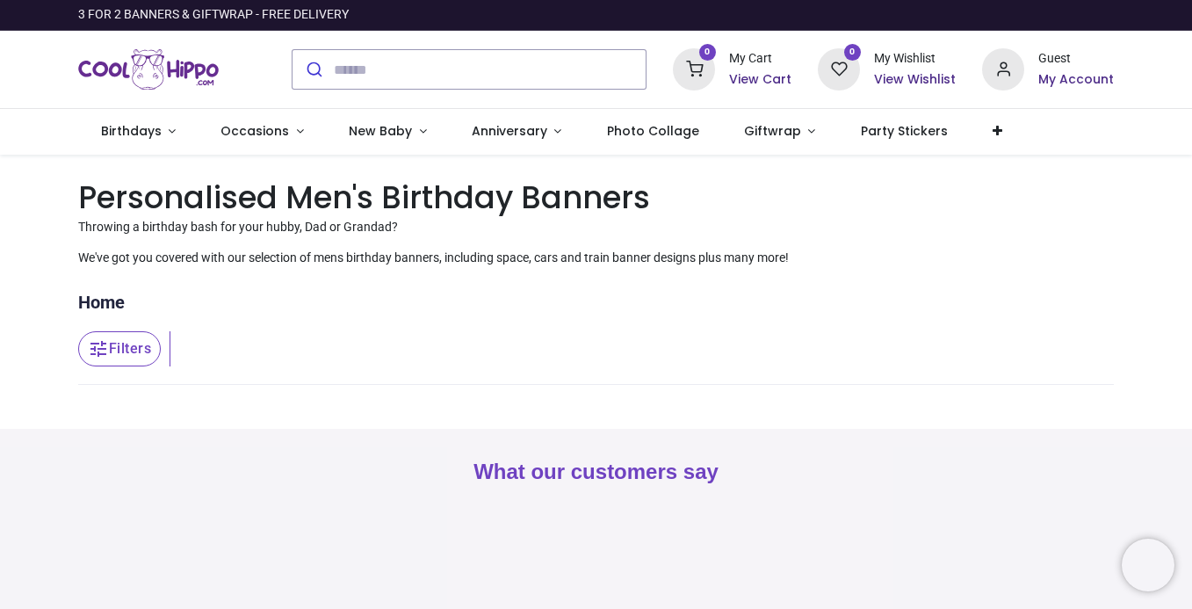 The height and width of the screenshot is (609, 1192). What do you see at coordinates (388, 132) in the screenshot?
I see `a: New Baby` at bounding box center [388, 132].